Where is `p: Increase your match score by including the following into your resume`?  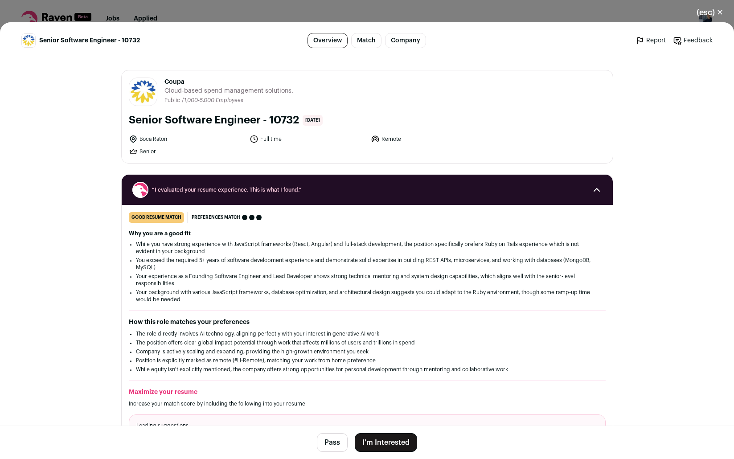 p: Increase your match score by including the following into your resume is located at coordinates (367, 404).